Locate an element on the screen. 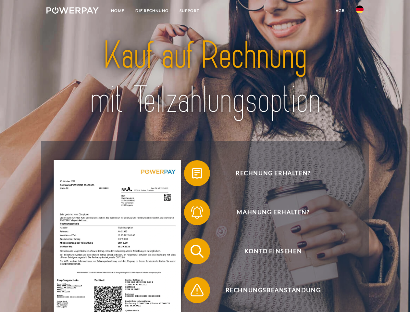 The image size is (410, 312). a: Mahnung erhalten? is located at coordinates (268, 212).